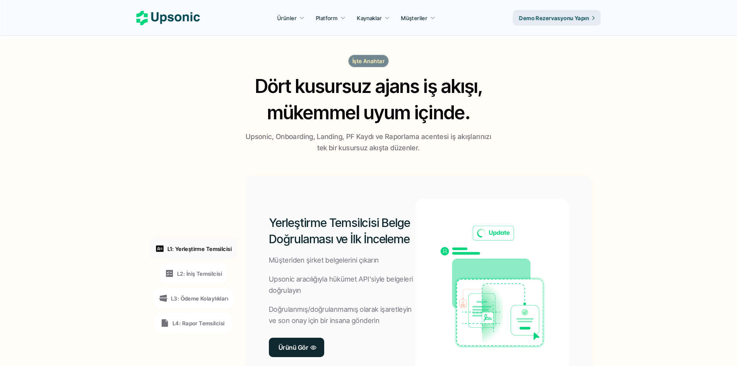 The width and height of the screenshot is (737, 366). What do you see at coordinates (198, 323) in the screenshot?
I see `font: L4: Rapor Temsilcisi` at bounding box center [198, 323].